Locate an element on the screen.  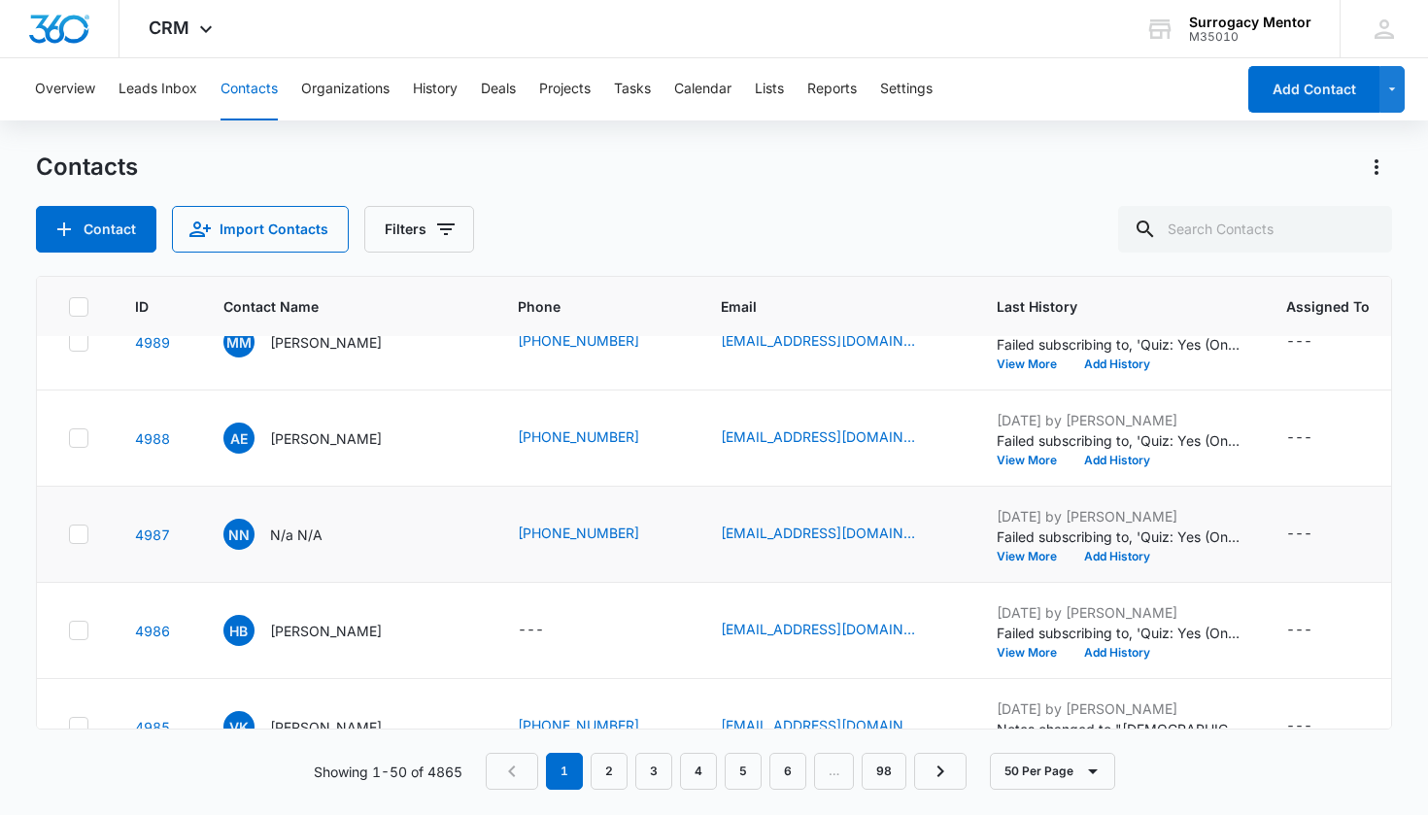
div: Contact Name - Hollie Bard - Select to Edit Field is located at coordinates (320, 631).